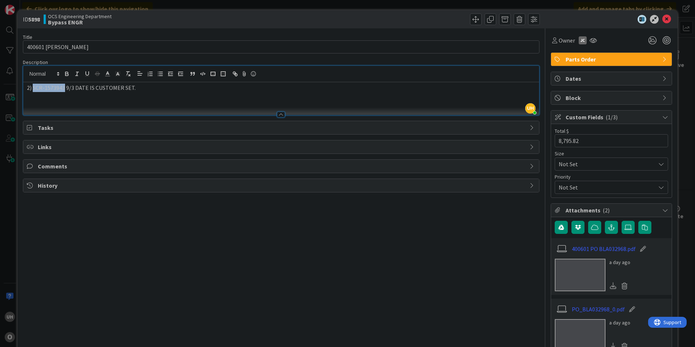  What do you see at coordinates (282, 128) in the screenshot?
I see `span: Tasks` at bounding box center [282, 128].